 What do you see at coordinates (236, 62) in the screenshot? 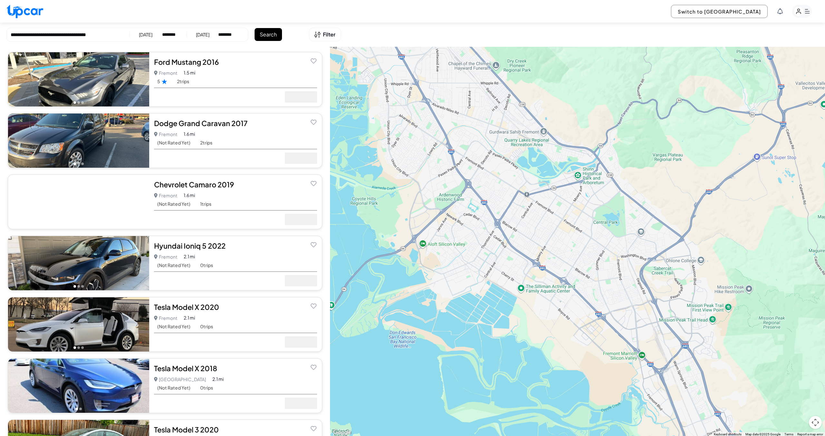
I see `div: Ford Mustang 2016` at bounding box center [236, 62].